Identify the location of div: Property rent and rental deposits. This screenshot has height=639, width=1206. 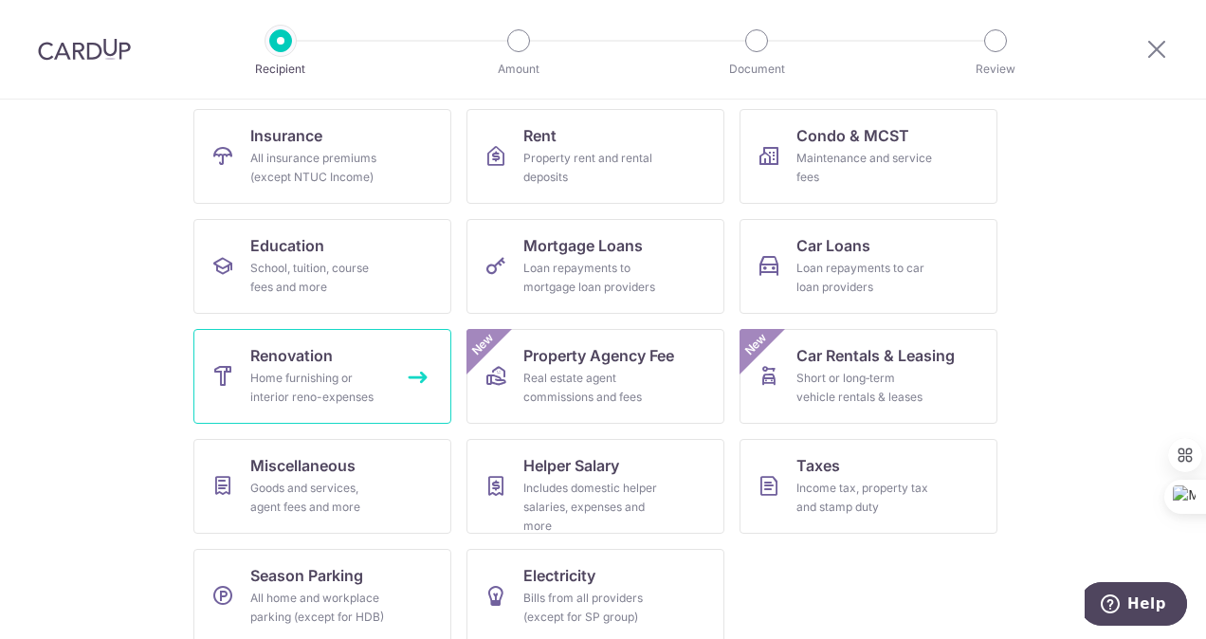
(592, 168).